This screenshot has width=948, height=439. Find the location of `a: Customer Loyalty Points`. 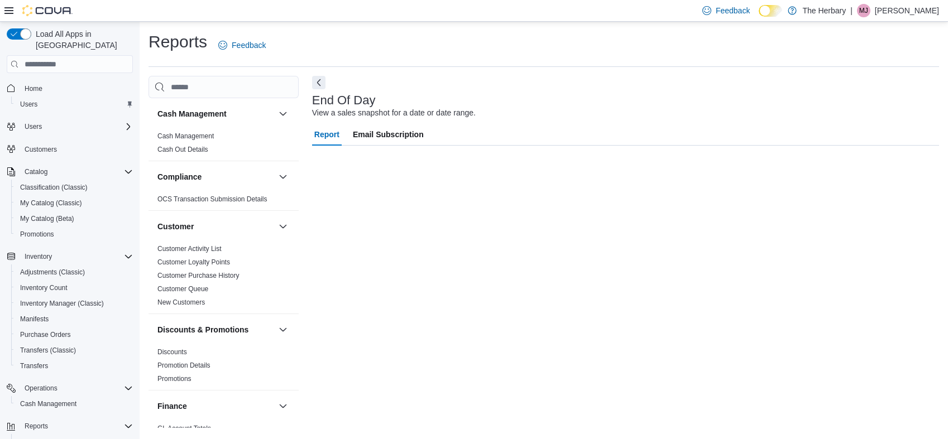

a: Customer Loyalty Points is located at coordinates (194, 262).